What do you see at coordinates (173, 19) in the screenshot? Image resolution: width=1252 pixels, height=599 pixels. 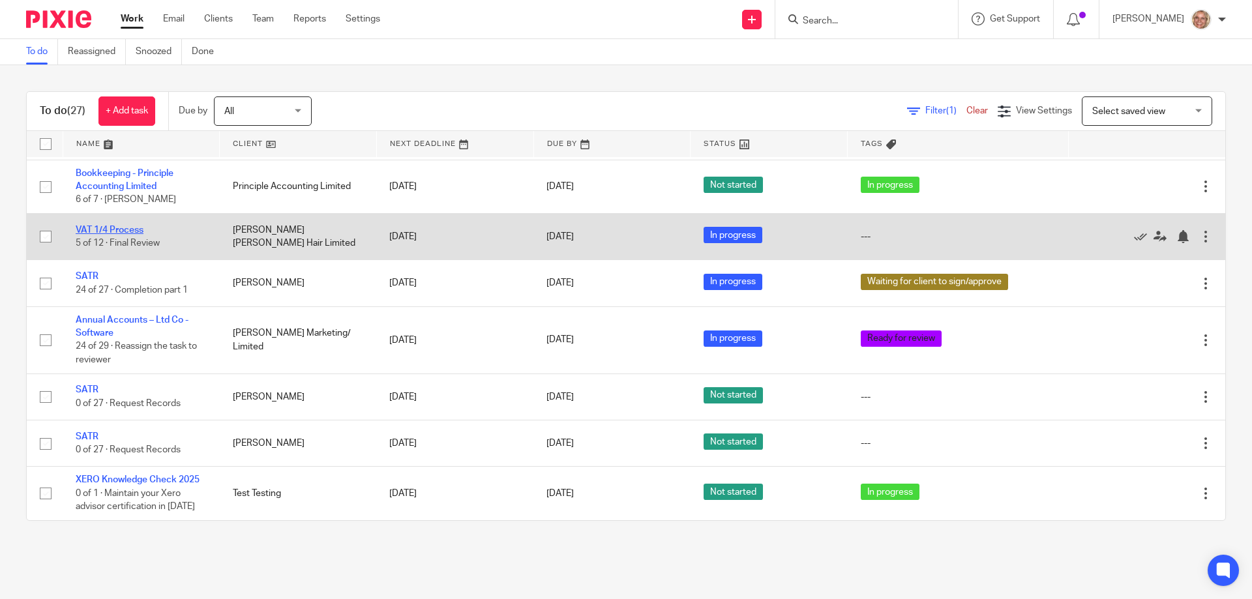 I see `a: Email` at bounding box center [173, 19].